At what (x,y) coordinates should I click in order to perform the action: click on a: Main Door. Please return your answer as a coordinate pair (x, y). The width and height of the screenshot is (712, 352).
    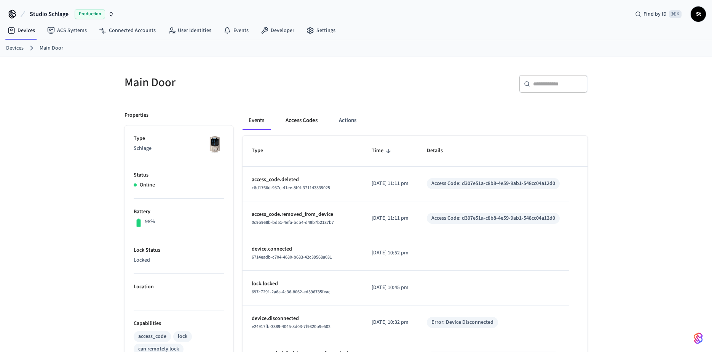
    Looking at the image, I should click on (51, 48).